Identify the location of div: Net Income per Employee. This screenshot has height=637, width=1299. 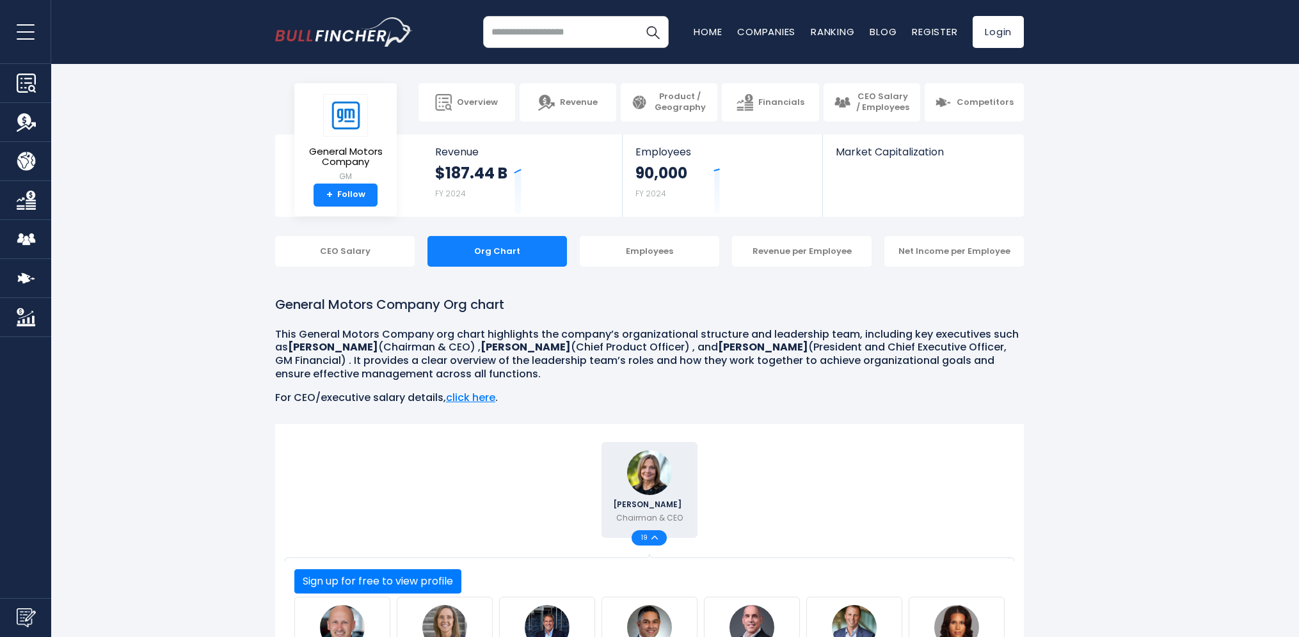
(954, 251).